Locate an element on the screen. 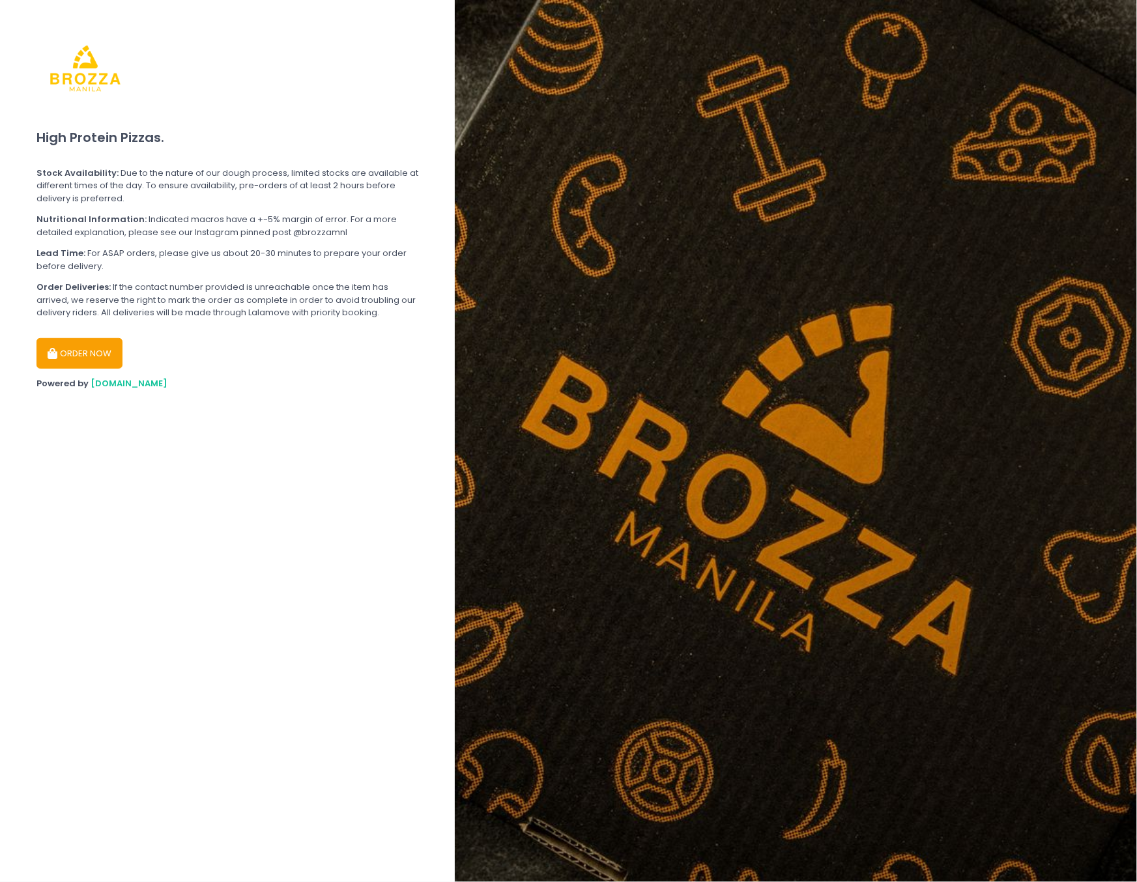 The image size is (1137, 882). div: Powered by is located at coordinates (227, 384).